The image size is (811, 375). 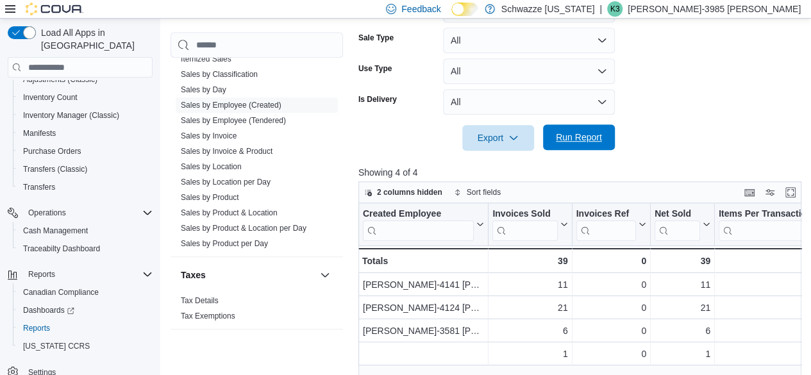 I want to click on button: Purchase Orders, so click(x=85, y=151).